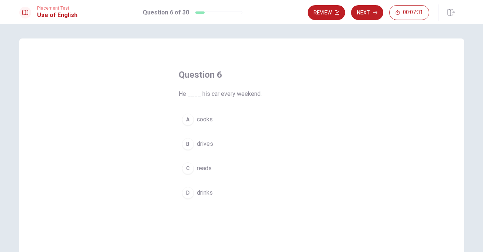 The width and height of the screenshot is (483, 252). Describe the element at coordinates (205, 144) in the screenshot. I see `span: drives` at that location.